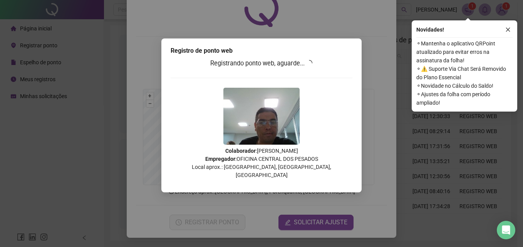 The width and height of the screenshot is (523, 247). Describe the element at coordinates (261, 63) in the screenshot. I see `h3: Registrando ponto web, aguarde...` at that location.